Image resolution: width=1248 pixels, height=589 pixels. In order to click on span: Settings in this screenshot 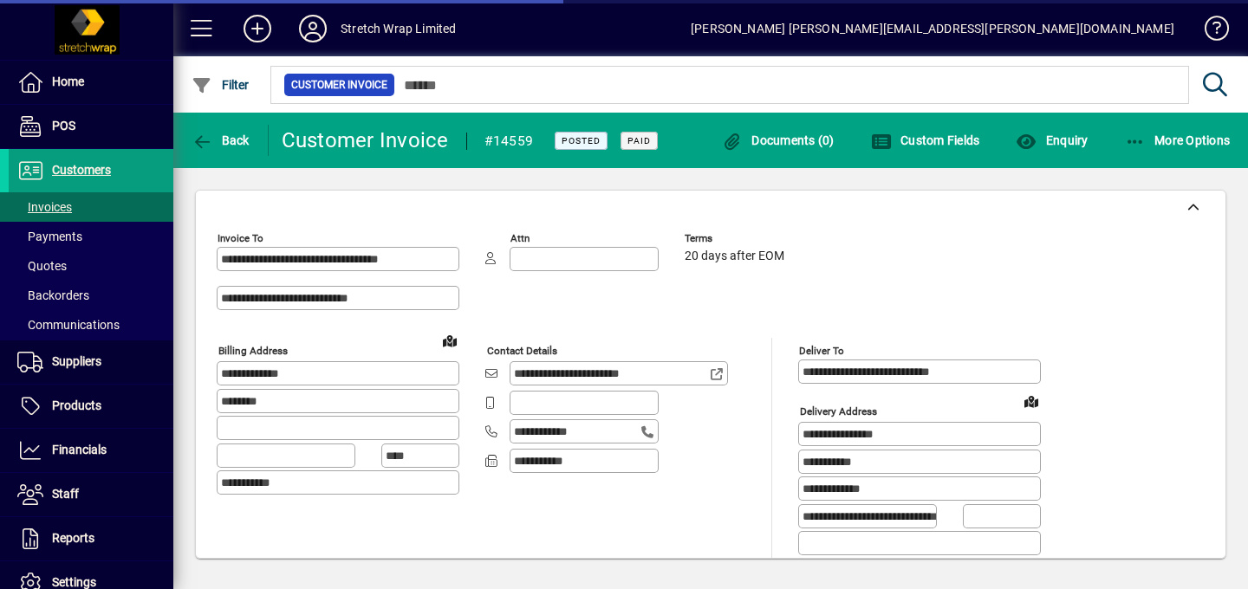, I will do `click(74, 582)`.